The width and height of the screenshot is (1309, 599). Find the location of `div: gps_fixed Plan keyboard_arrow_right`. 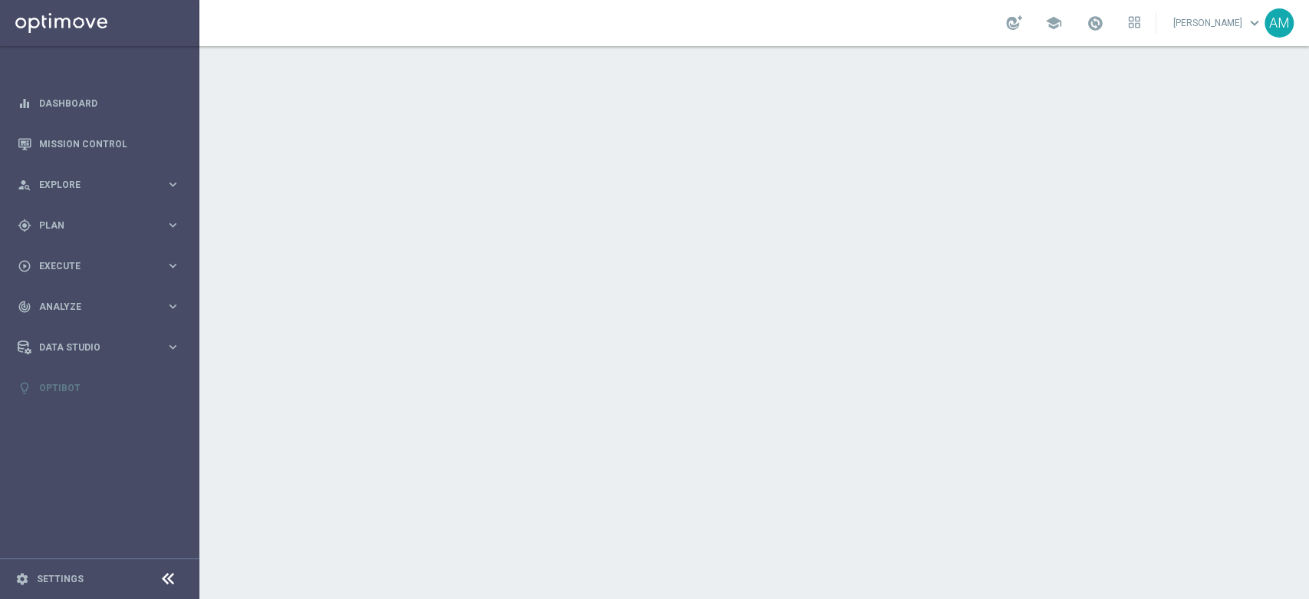

div: gps_fixed Plan keyboard_arrow_right is located at coordinates (99, 225).